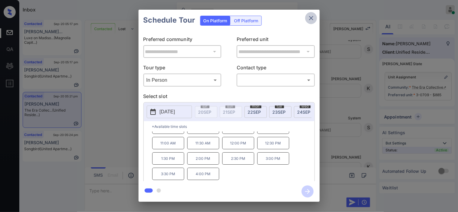 The width and height of the screenshot is (458, 212). I want to click on p: 11:30 AM, so click(203, 143).